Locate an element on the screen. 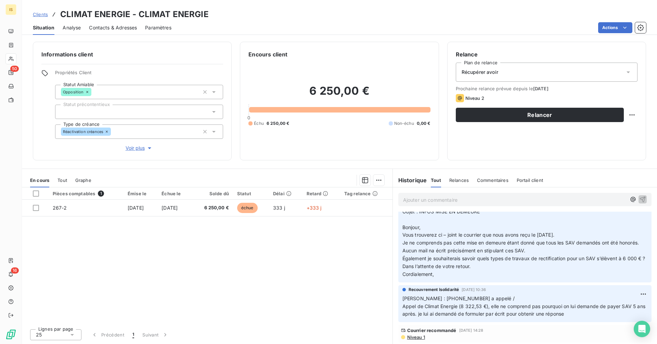 The width and height of the screenshot is (657, 344). button: Relancer is located at coordinates (540, 115).